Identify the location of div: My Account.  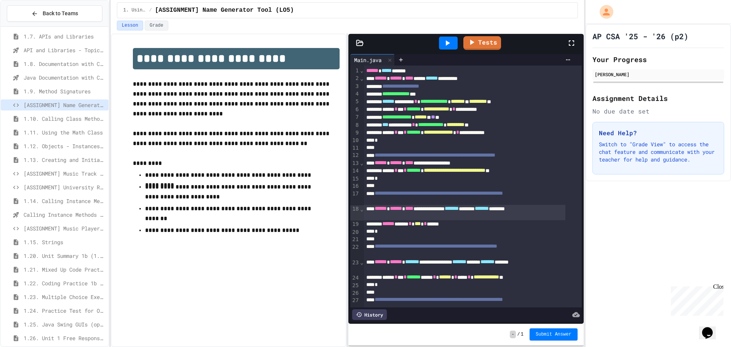
(603, 12).